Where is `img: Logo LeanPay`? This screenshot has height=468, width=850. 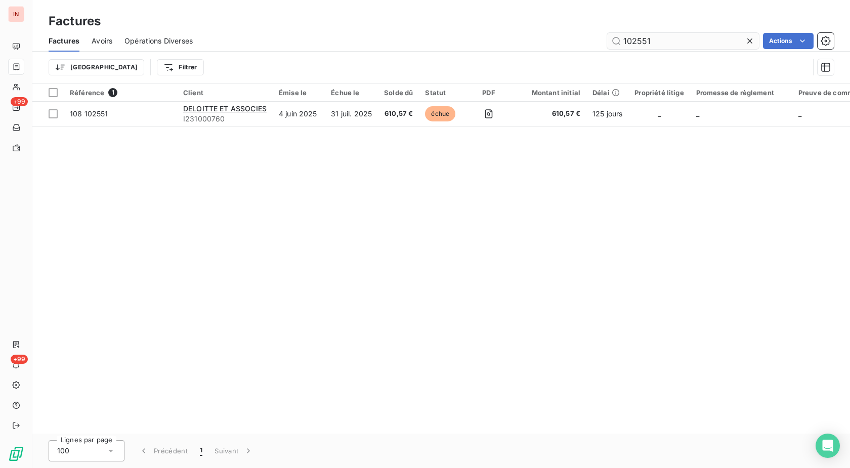 img: Logo LeanPay is located at coordinates (16, 454).